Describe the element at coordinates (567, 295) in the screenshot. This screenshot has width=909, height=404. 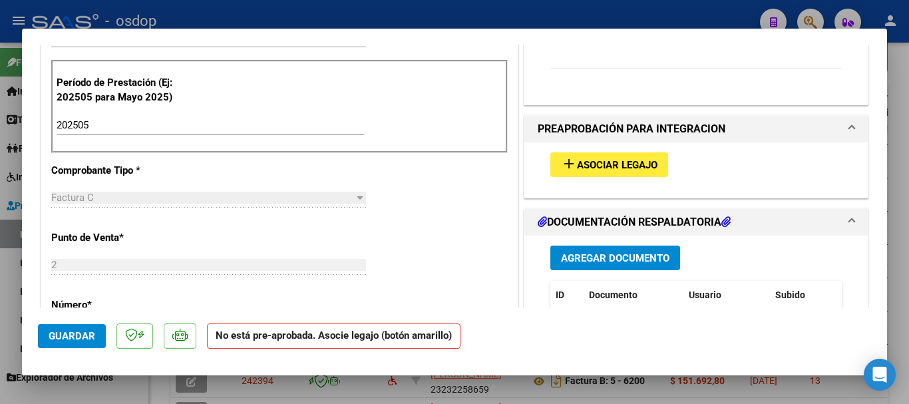
I see `datatable-header-cell: ID` at that location.